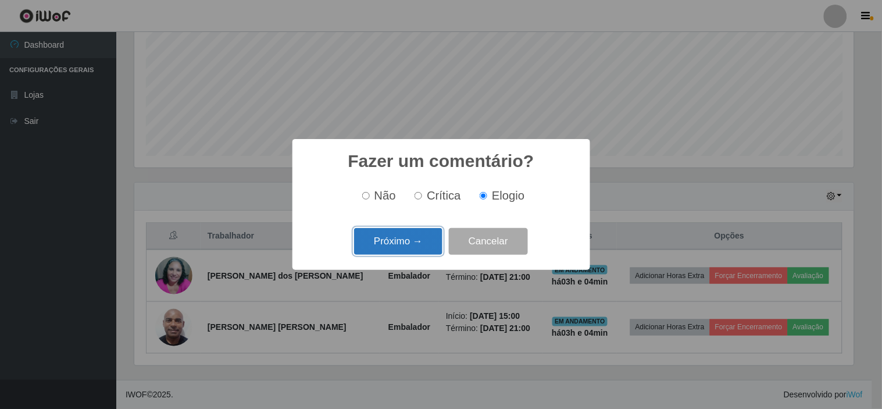  Describe the element at coordinates (366, 195) in the screenshot. I see `input: Não` at that location.